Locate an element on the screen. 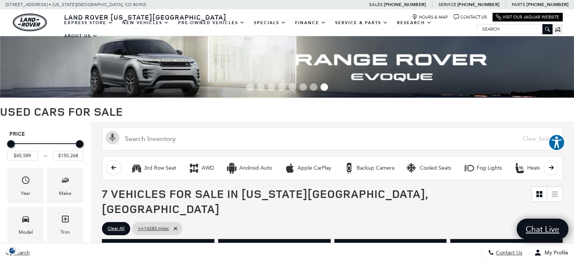  input: Minimum is located at coordinates (22, 156).